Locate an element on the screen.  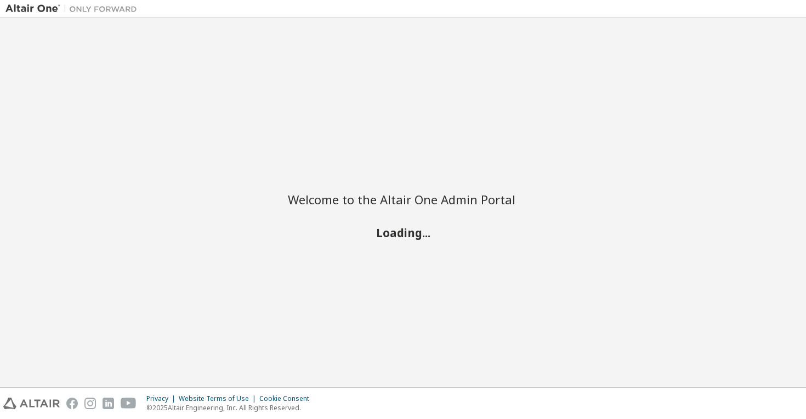
img: facebook.svg is located at coordinates (72, 403).